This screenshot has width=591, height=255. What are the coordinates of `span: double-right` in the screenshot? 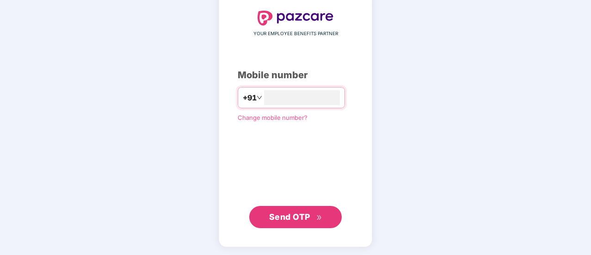 It's located at (319, 217).